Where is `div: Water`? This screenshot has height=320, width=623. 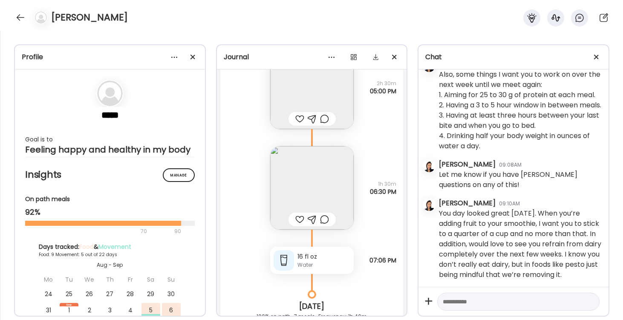 div: Water is located at coordinates (324, 265).